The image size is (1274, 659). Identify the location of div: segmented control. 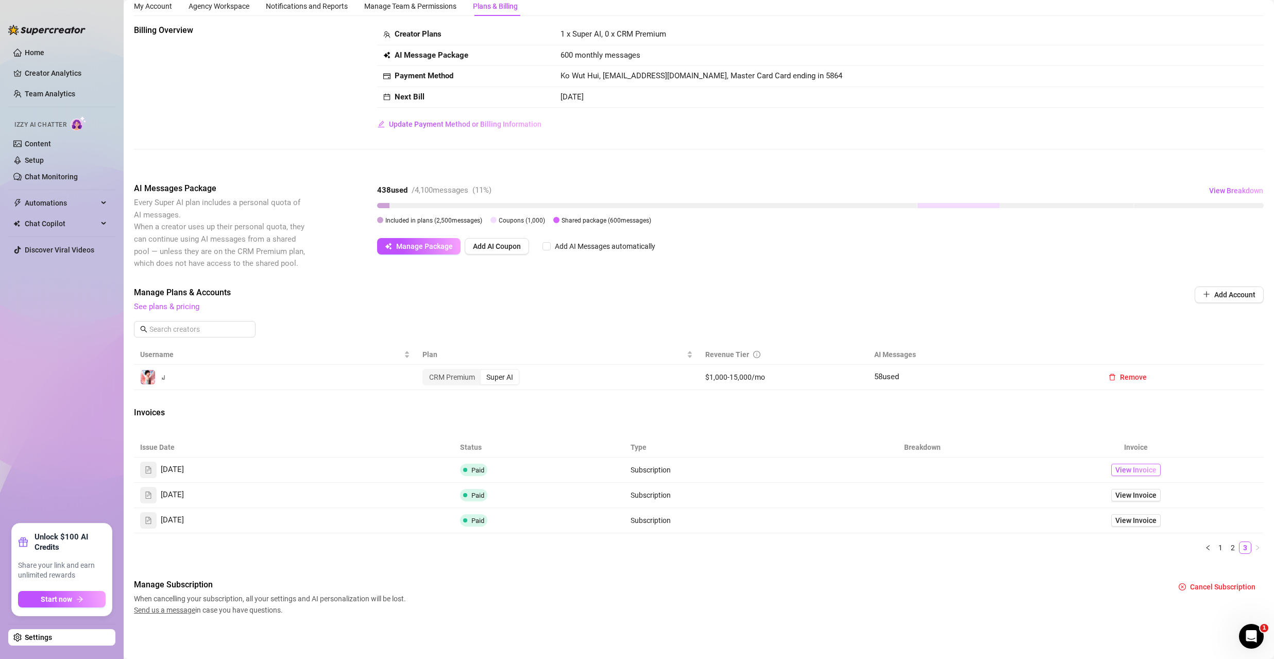
(471, 377).